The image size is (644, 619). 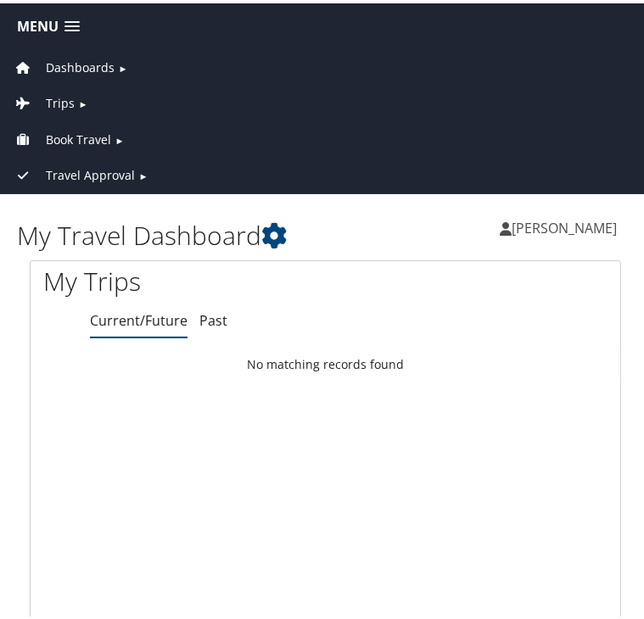 What do you see at coordinates (171, 232) in the screenshot?
I see `h1: My Travel Dashboard` at bounding box center [171, 232].